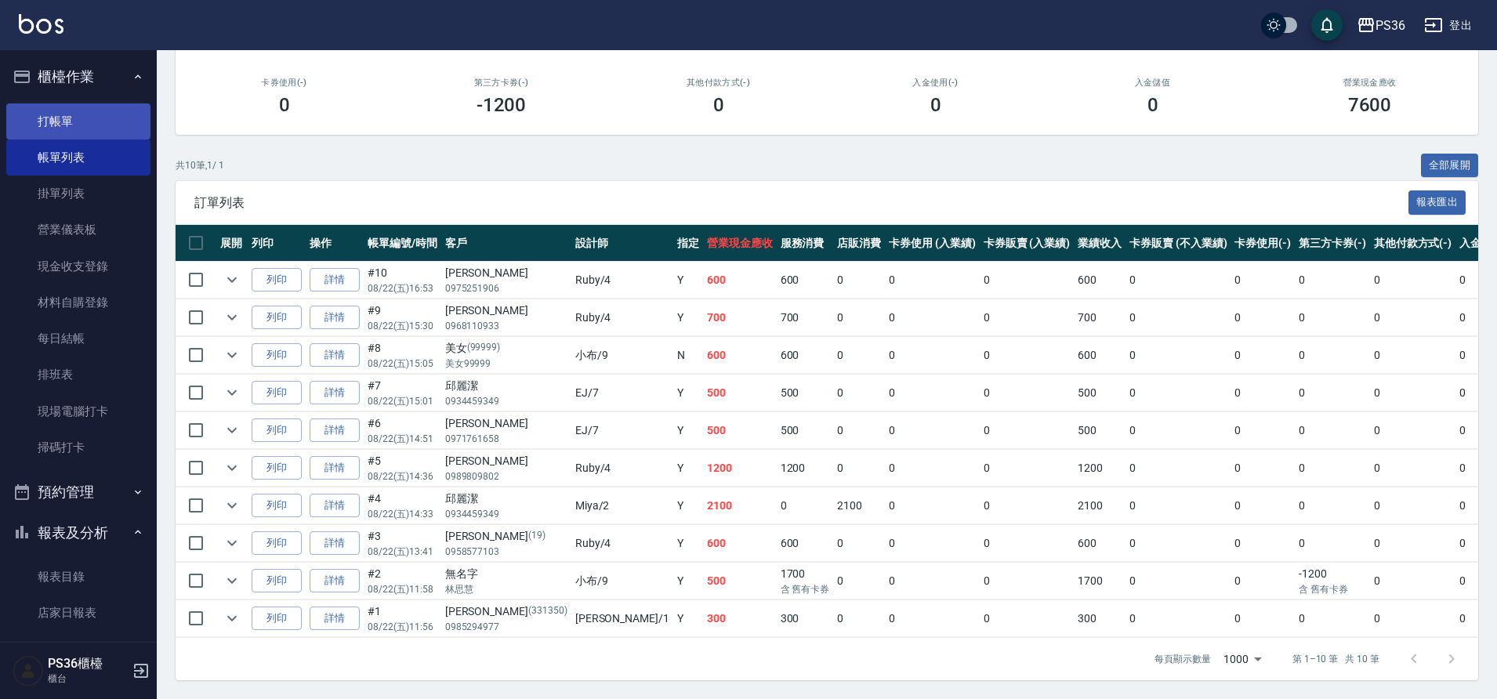 Image resolution: width=1497 pixels, height=699 pixels. I want to click on td: Miya /2, so click(622, 505).